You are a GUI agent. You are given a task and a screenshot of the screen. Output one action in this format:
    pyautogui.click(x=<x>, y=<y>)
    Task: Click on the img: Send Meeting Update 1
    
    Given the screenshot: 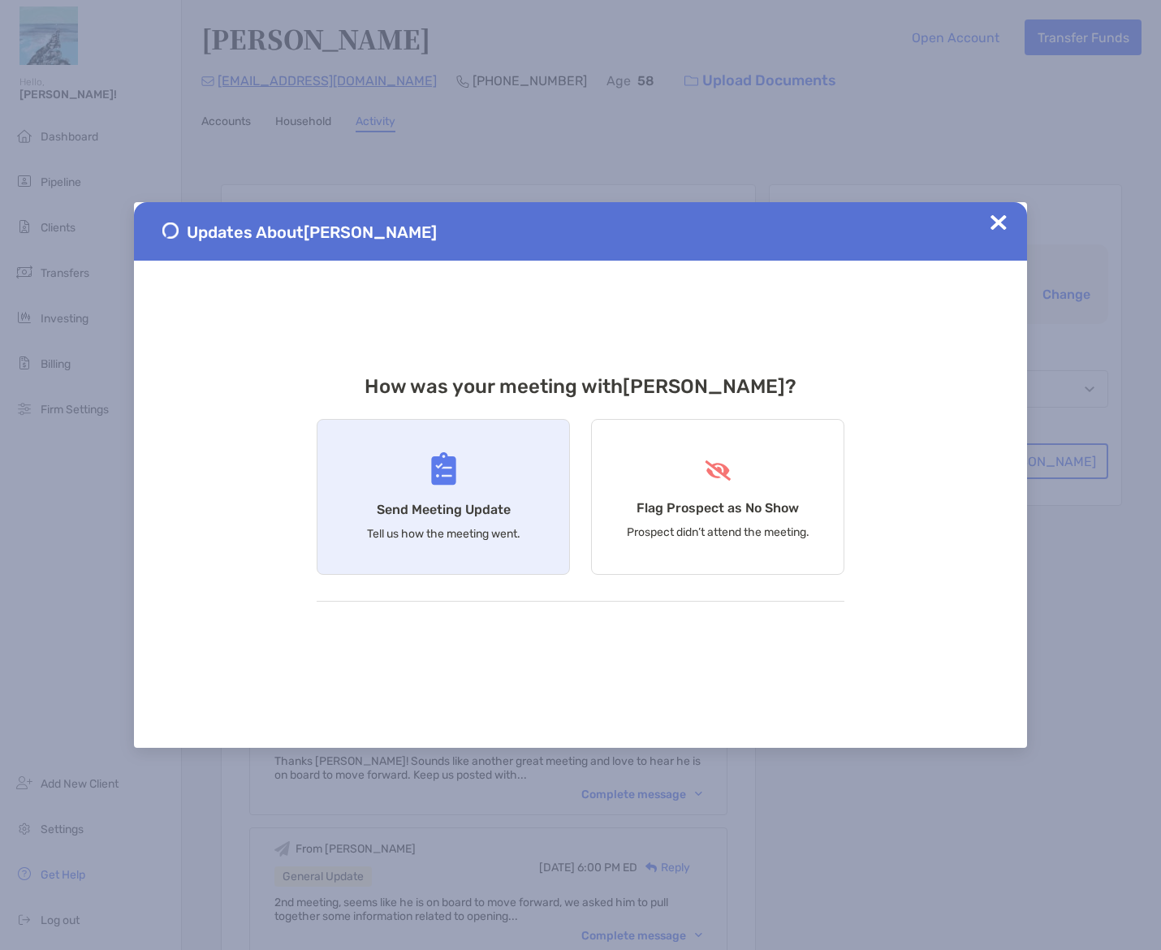 What is the action you would take?
    pyautogui.click(x=170, y=231)
    